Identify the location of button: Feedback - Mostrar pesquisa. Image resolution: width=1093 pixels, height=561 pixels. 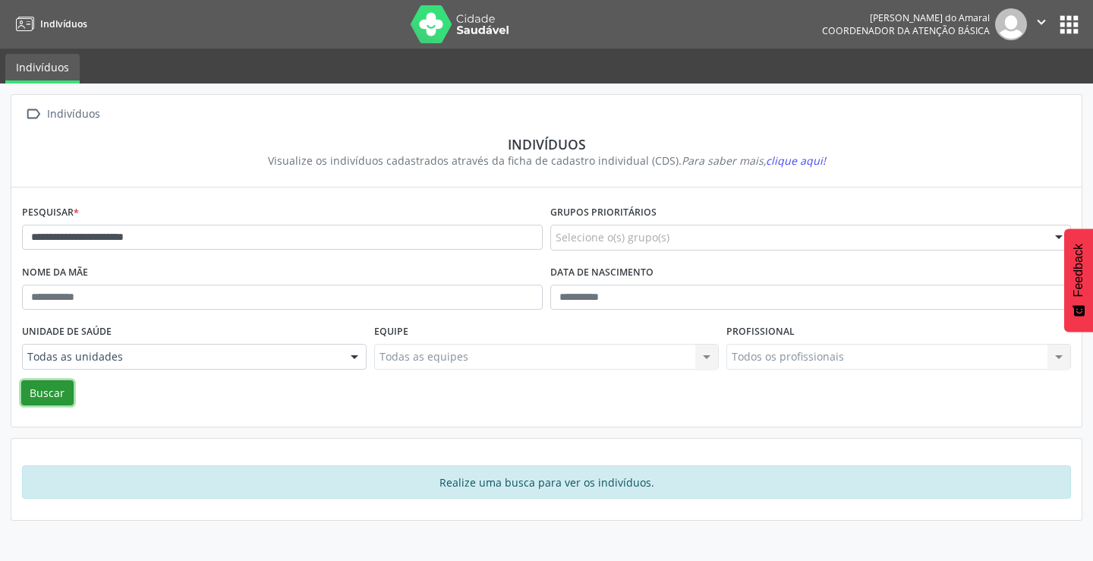
(1078, 280).